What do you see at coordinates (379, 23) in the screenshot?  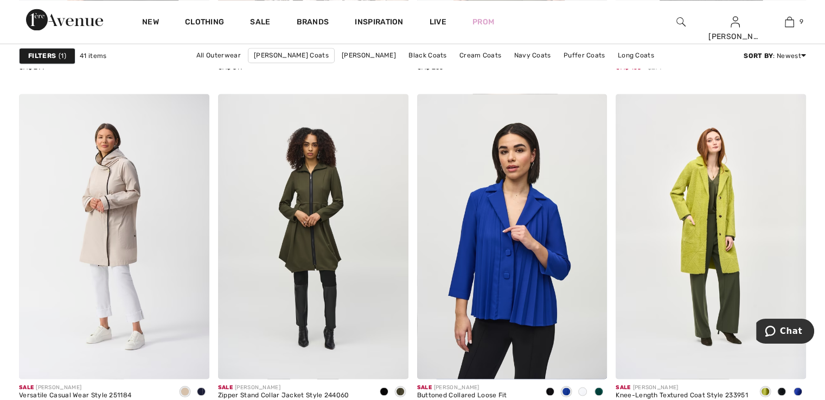 I see `span: Inspiration` at bounding box center [379, 23].